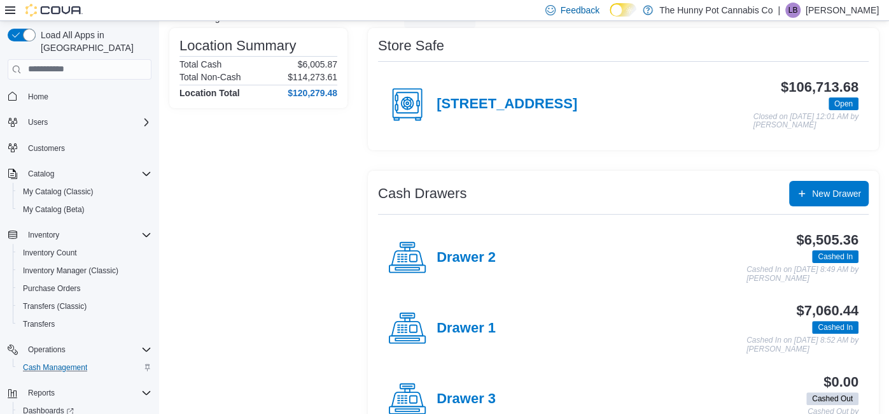 This screenshot has height=414, width=889. I want to click on a: Inventory Manager (Classic), so click(71, 271).